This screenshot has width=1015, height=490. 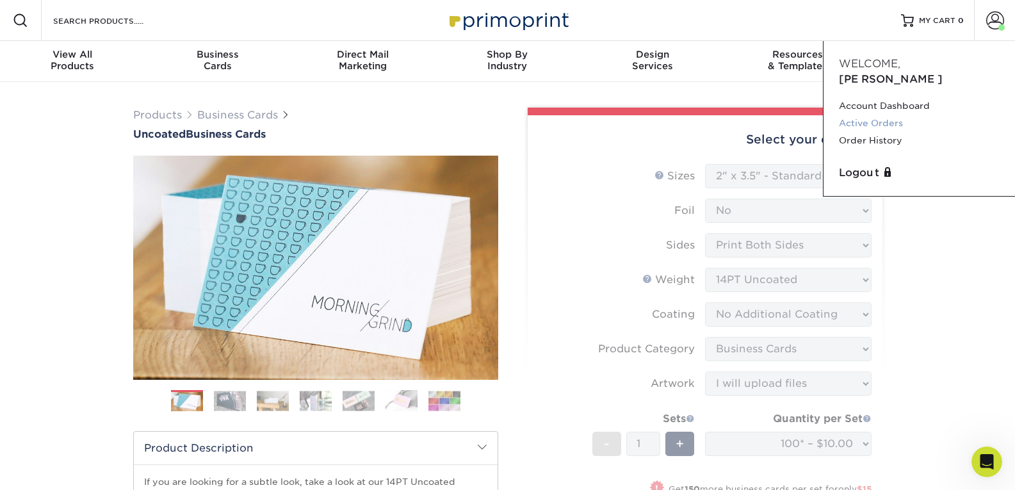 What do you see at coordinates (961, 20) in the screenshot?
I see `span: 0` at bounding box center [961, 20].